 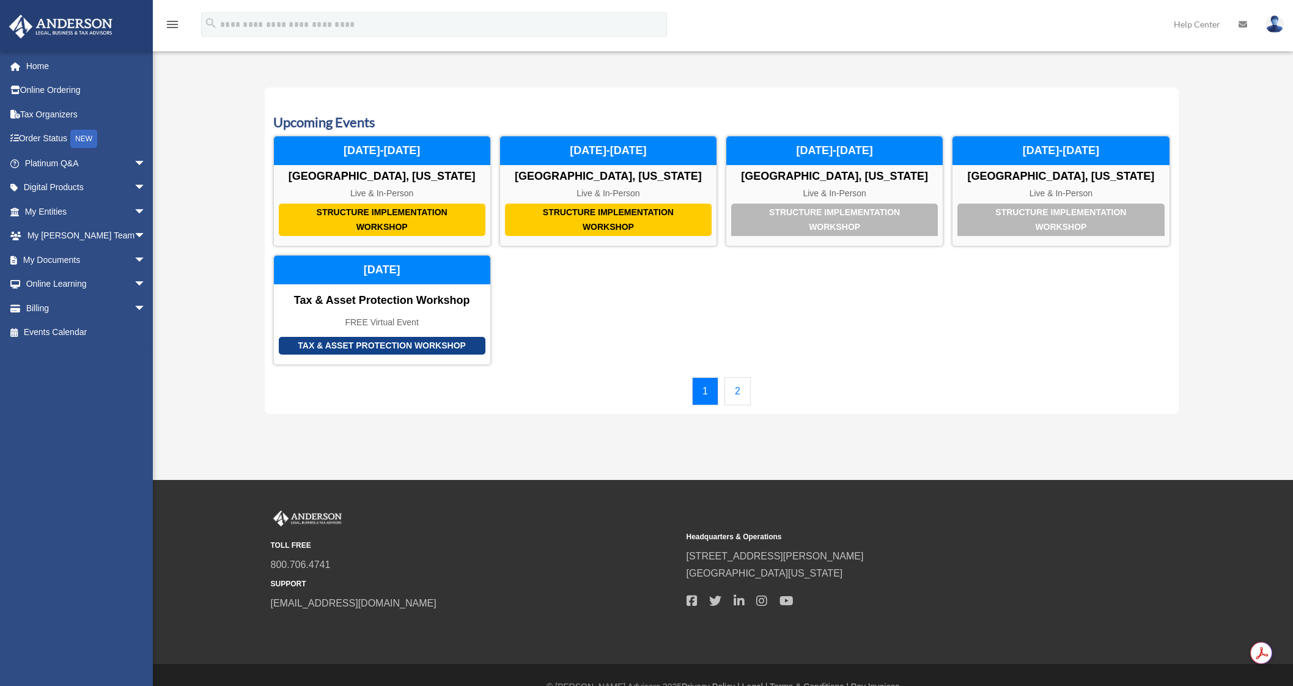 What do you see at coordinates (1275, 24) in the screenshot?
I see `img: User Pic` at bounding box center [1275, 24].